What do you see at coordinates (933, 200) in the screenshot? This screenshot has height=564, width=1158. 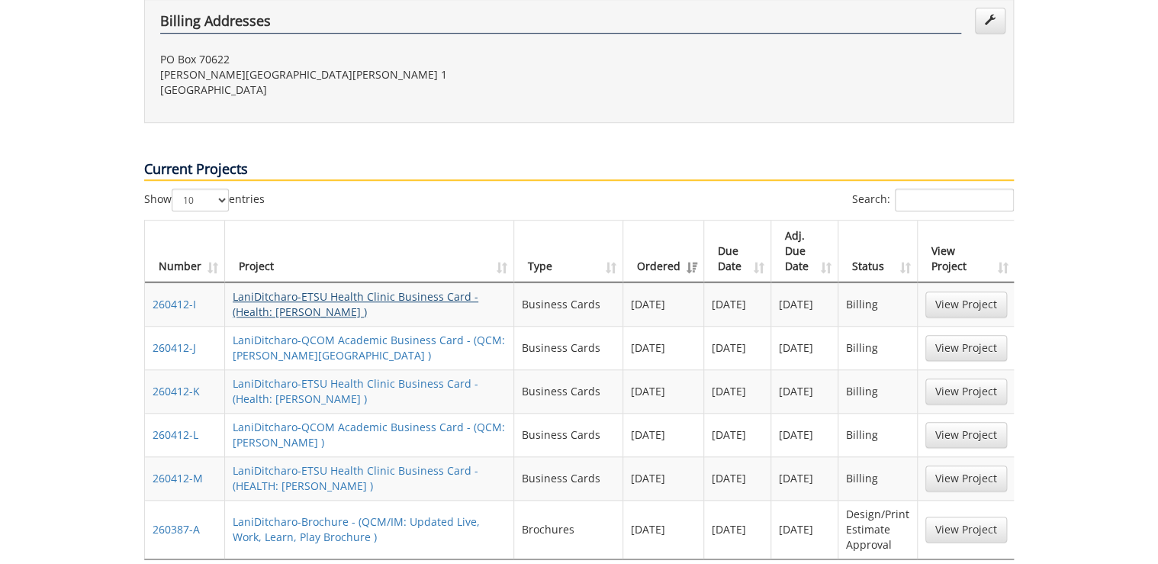 I see `label: Search:` at bounding box center [933, 200].